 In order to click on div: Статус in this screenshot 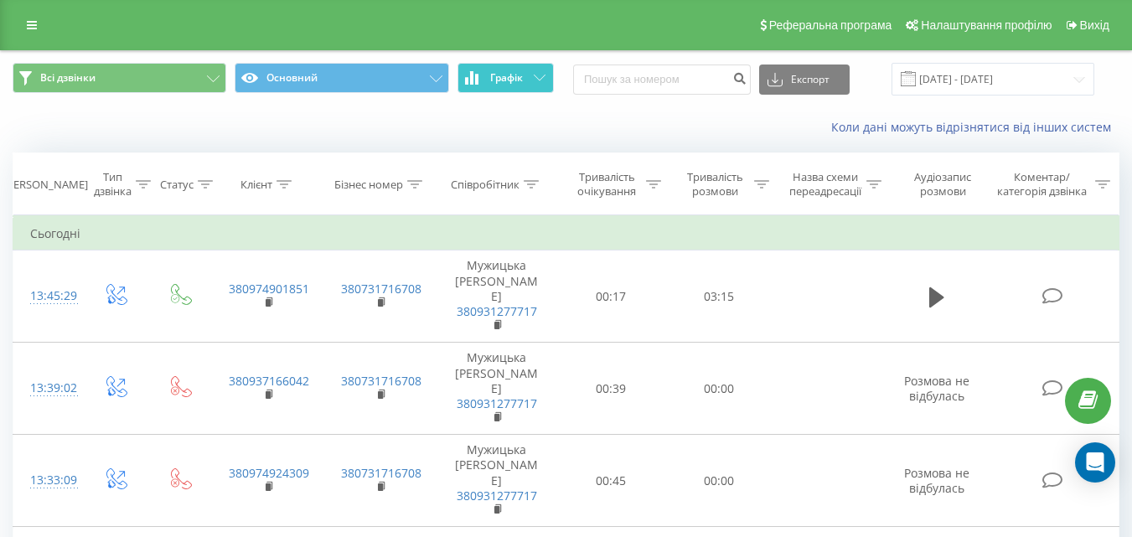, I will do `click(177, 184)`.